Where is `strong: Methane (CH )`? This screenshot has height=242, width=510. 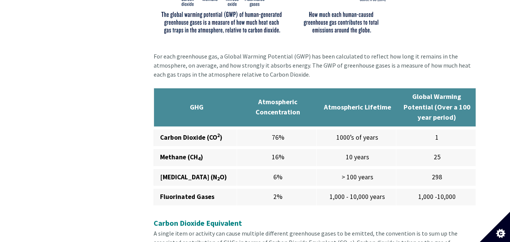
strong: Methane (CH ) is located at coordinates (182, 157).